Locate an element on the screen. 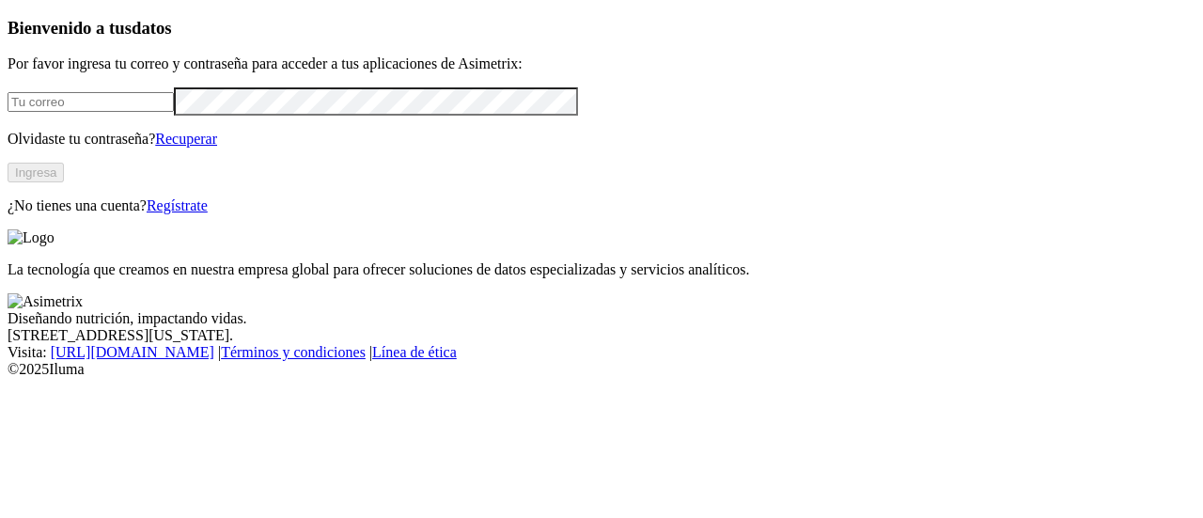  p: Por favor ingresa tu correo y contraseña para acceder a tus aplicaciones de Asimetrix: is located at coordinates (601, 64).